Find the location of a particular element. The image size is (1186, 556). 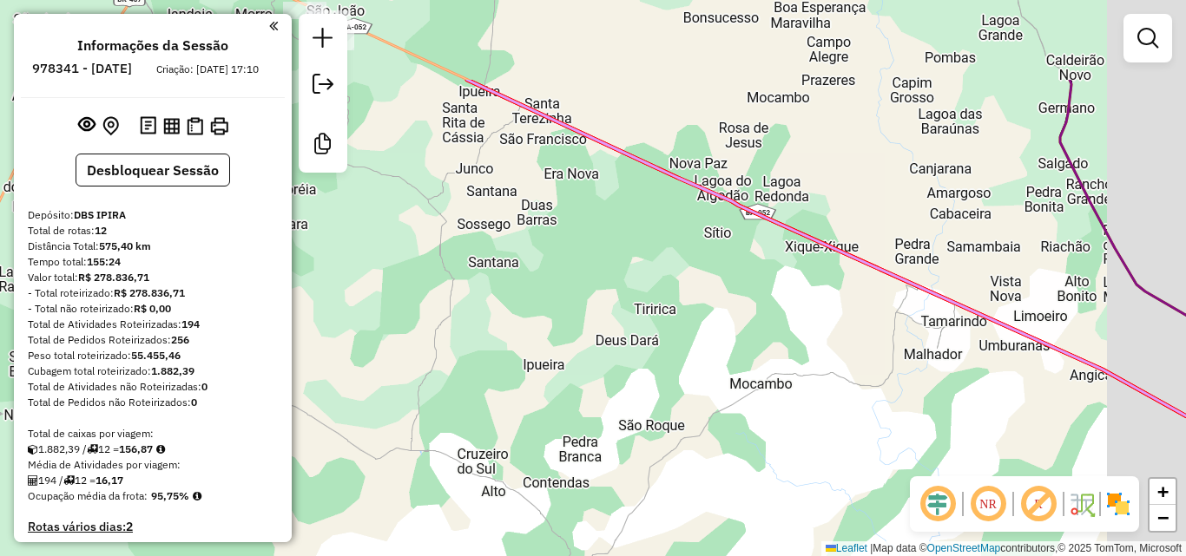

div: Total de Atividades Roteirizadas: is located at coordinates (153, 325).